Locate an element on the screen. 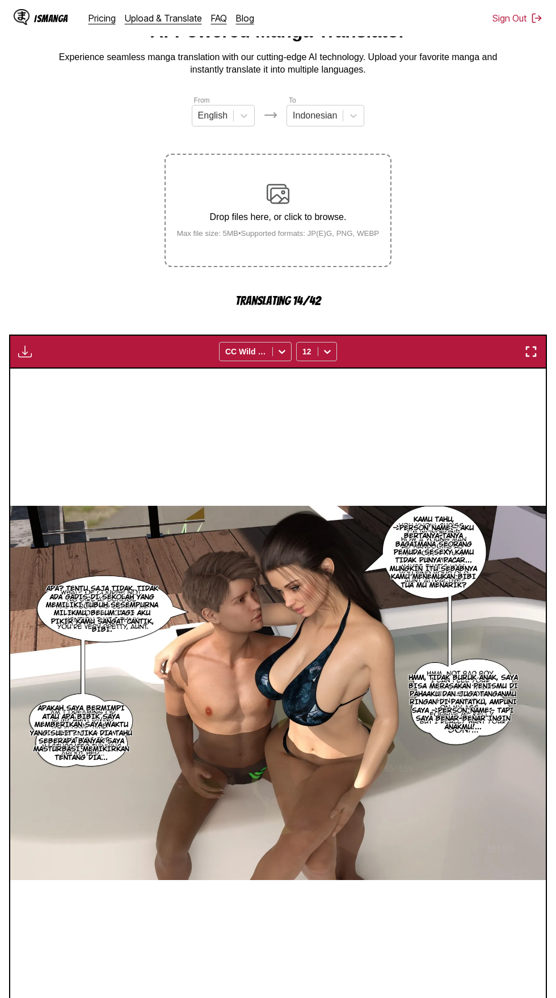 This screenshot has width=556, height=998. a: Blog is located at coordinates (245, 18).